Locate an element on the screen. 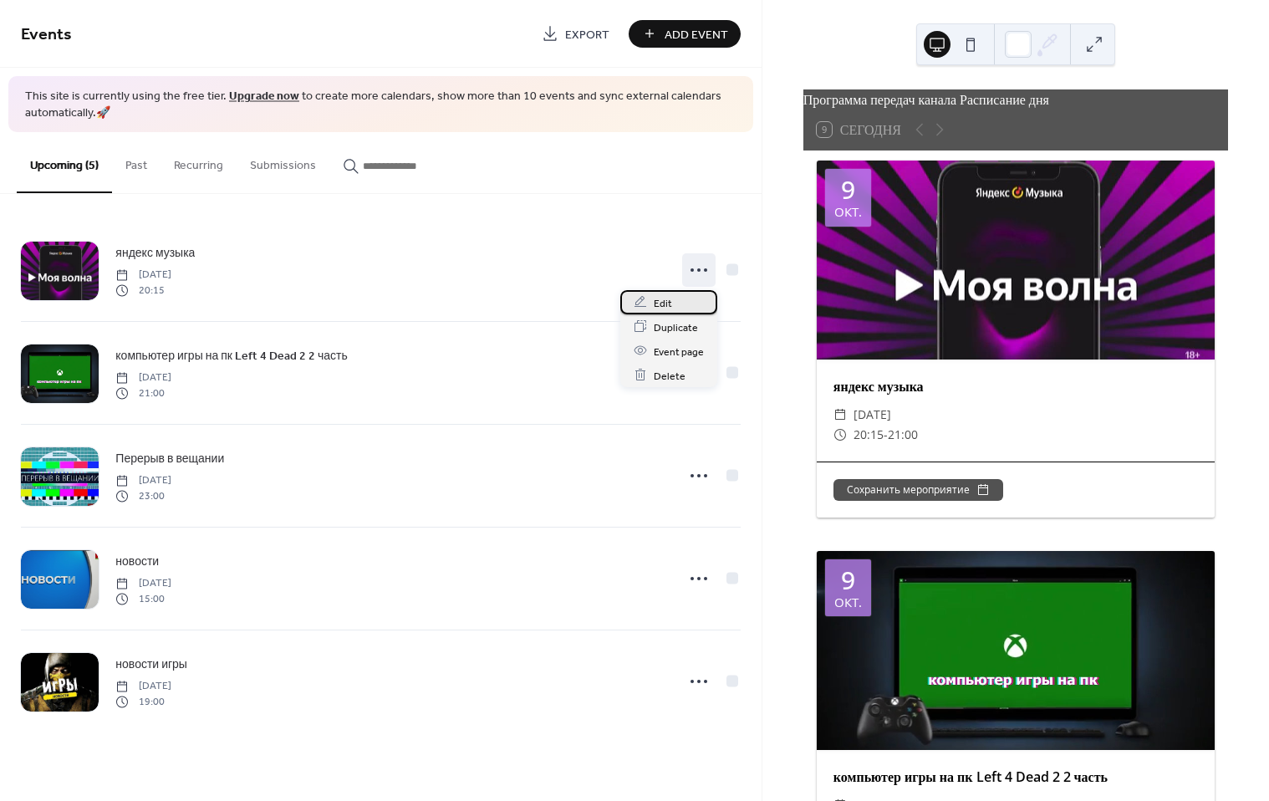  a: Upgrade now is located at coordinates (264, 96).